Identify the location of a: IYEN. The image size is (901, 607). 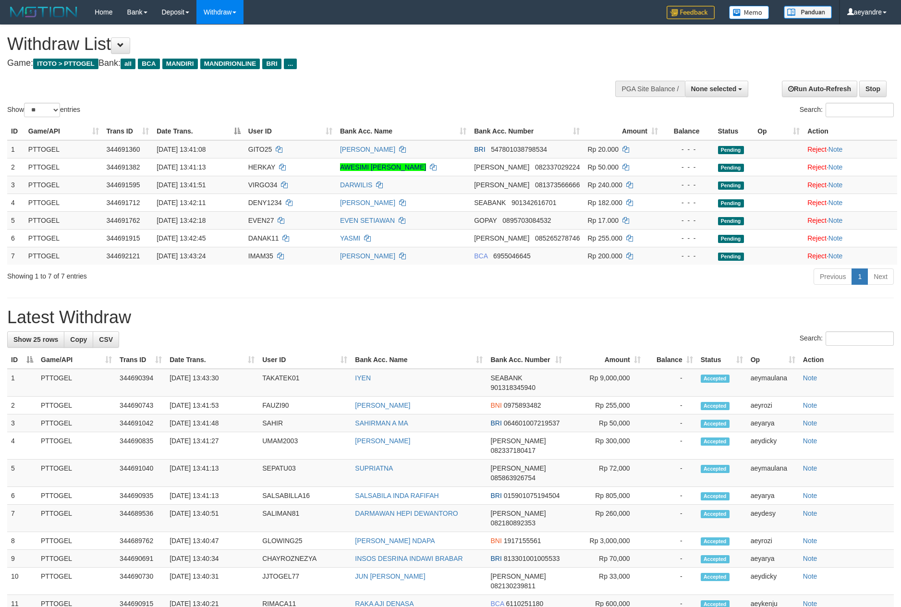
(363, 378).